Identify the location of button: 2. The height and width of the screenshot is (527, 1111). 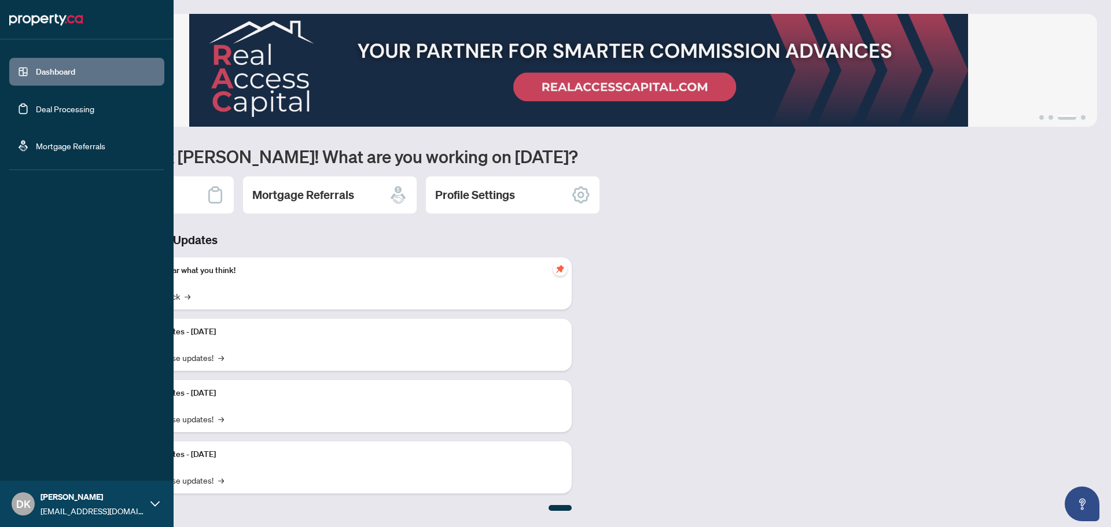
(1051, 117).